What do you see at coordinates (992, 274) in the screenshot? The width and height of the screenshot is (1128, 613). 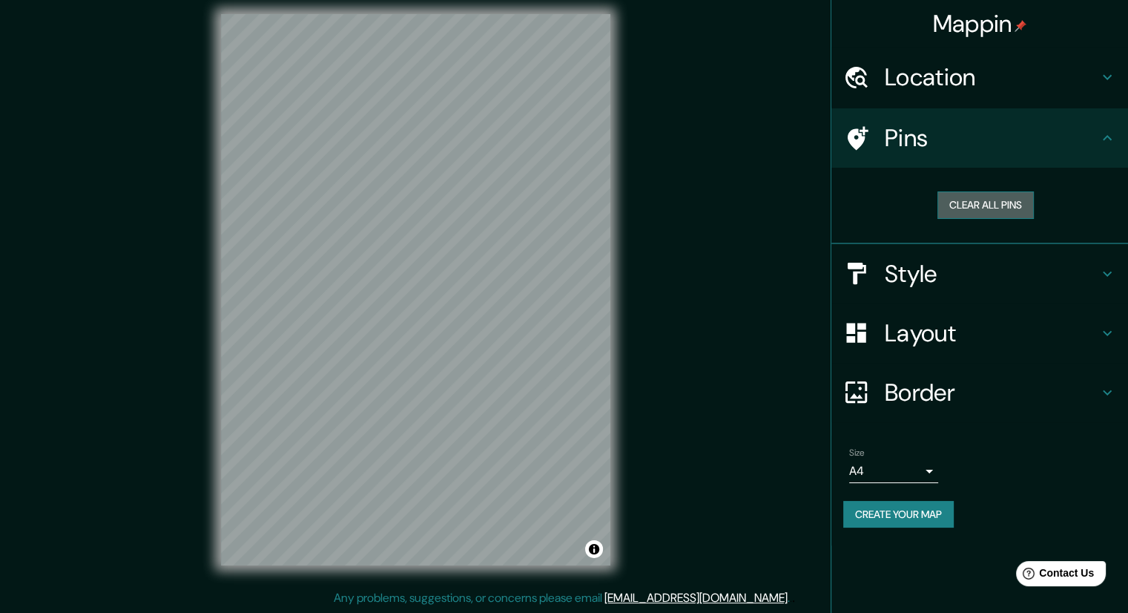 I see `h4: Style` at bounding box center [992, 274].